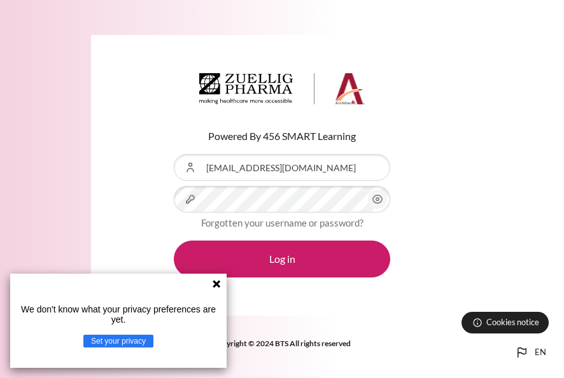 This screenshot has height=378, width=564. What do you see at coordinates (282, 92) in the screenshot?
I see `a: Architeck` at bounding box center [282, 92].